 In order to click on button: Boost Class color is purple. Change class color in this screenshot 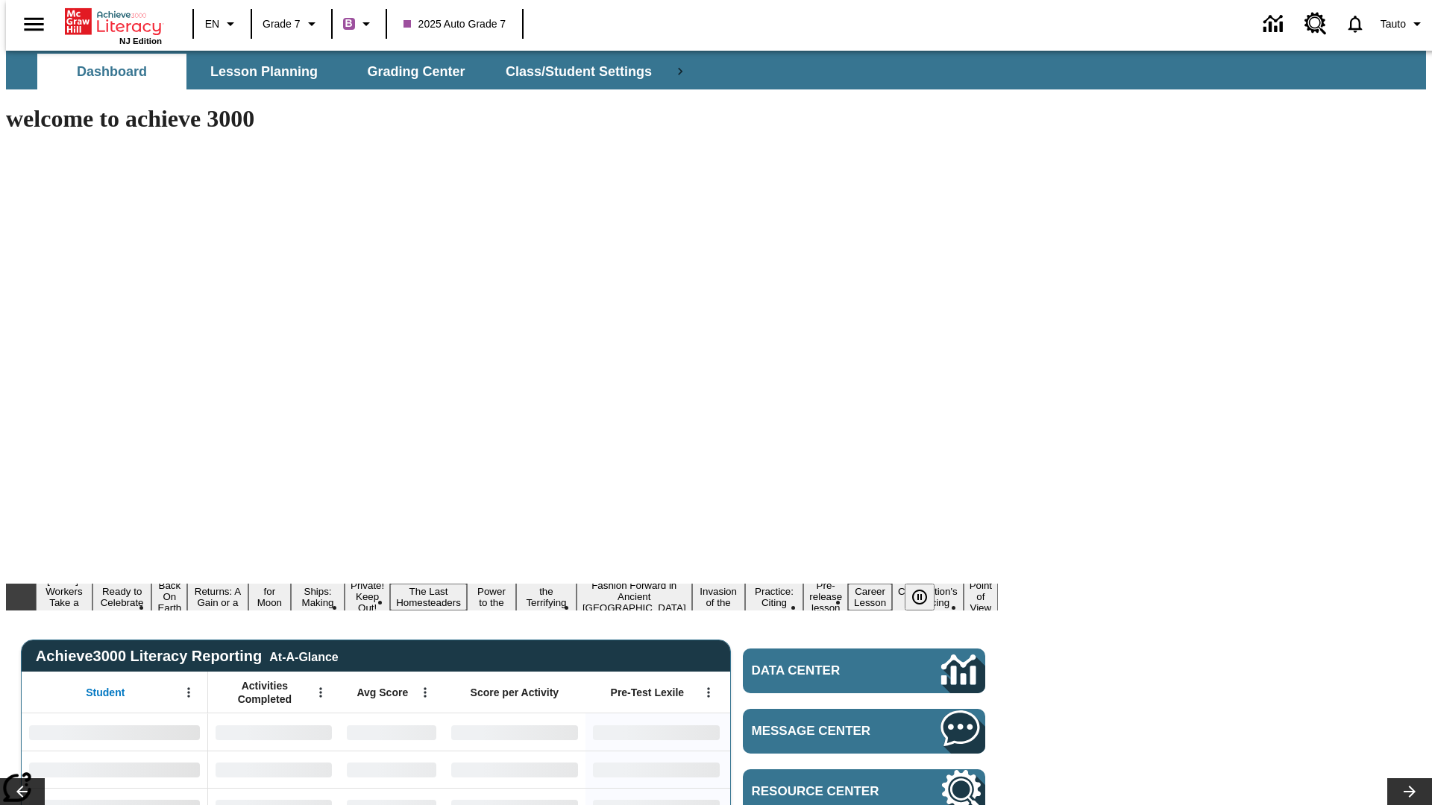, I will do `click(359, 24)`.